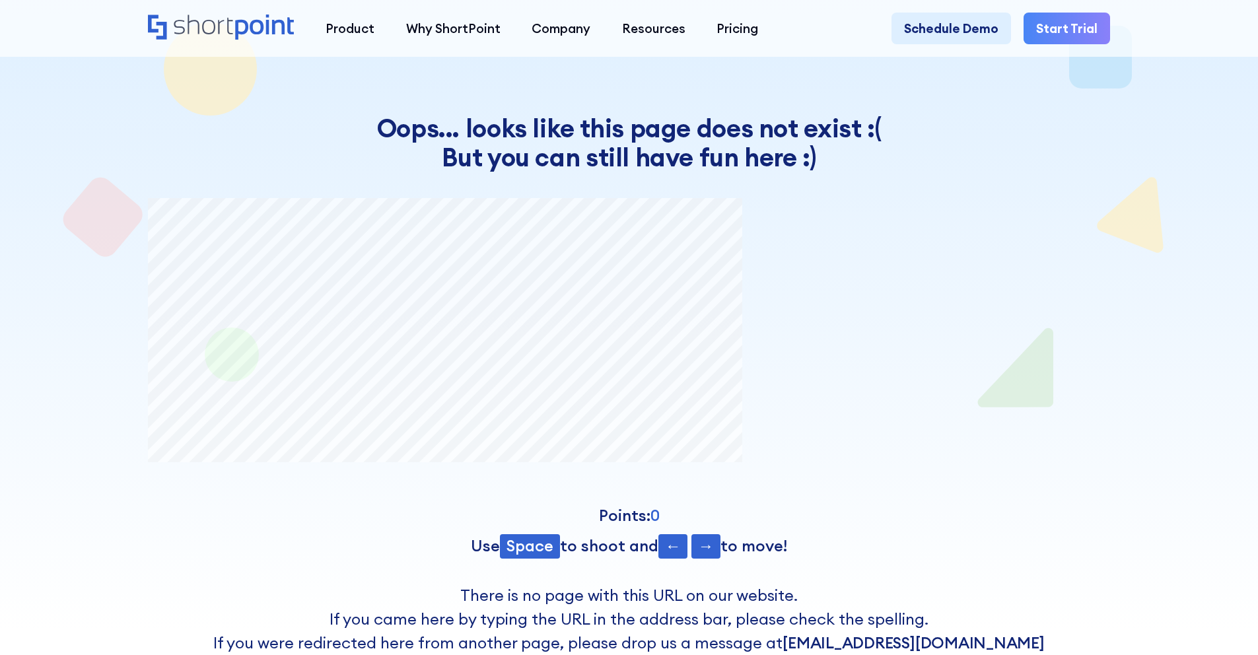 This screenshot has width=1258, height=655. I want to click on a: Why ShortPoint, so click(453, 28).